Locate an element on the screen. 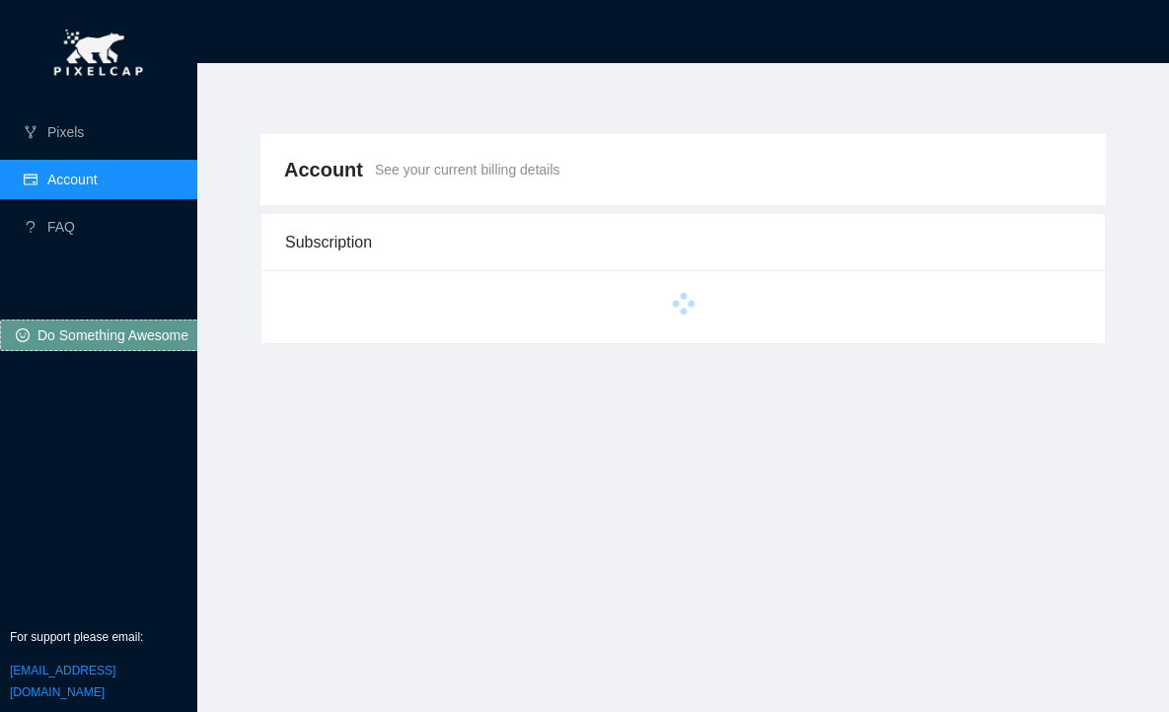  img: pixel-cap.png is located at coordinates (99, 54).